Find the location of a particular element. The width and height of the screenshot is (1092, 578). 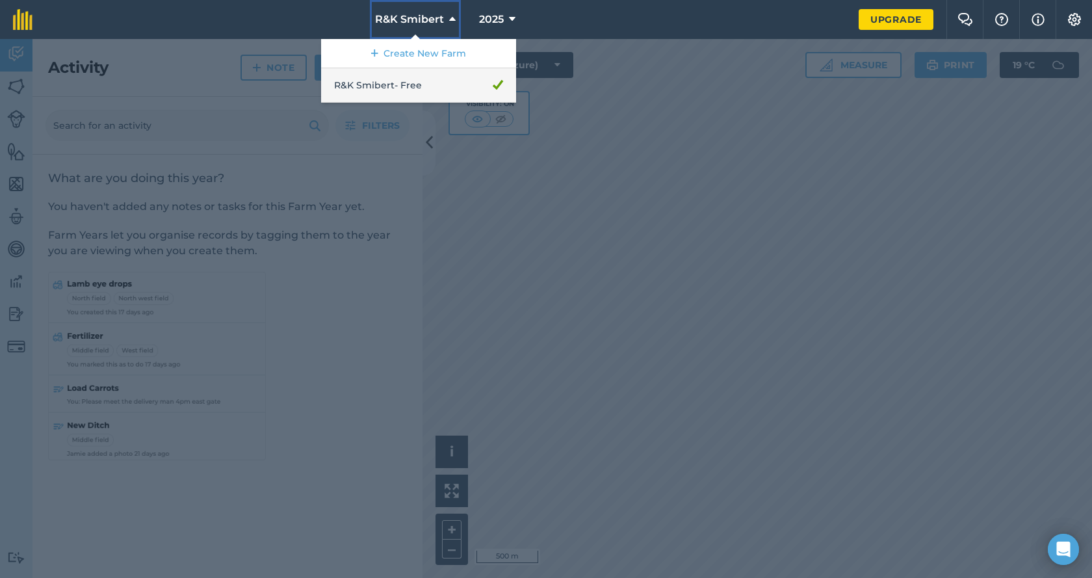

img: A cog icon is located at coordinates (1075, 20).